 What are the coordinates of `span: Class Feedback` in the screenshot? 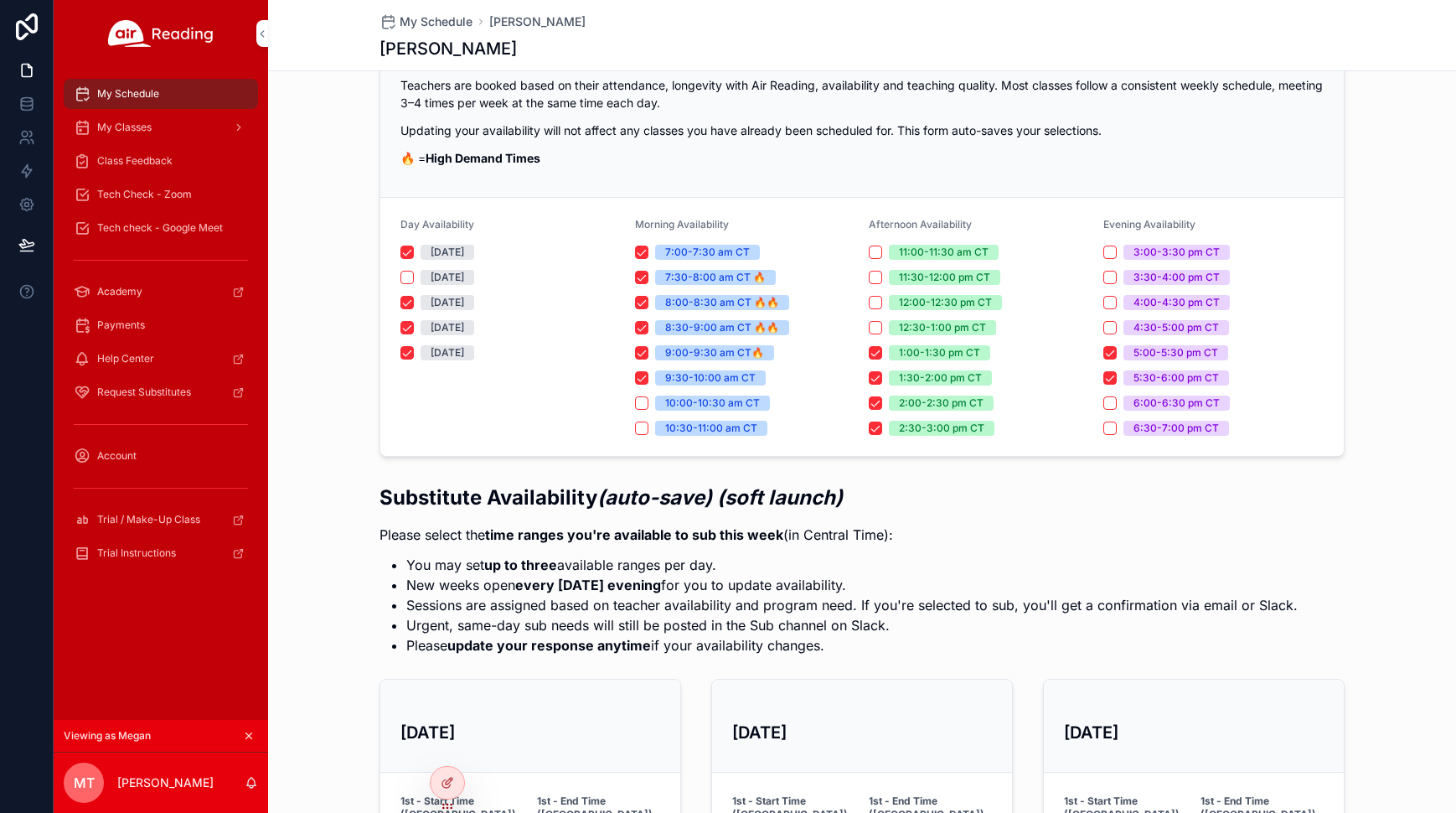 It's located at (135, 161).